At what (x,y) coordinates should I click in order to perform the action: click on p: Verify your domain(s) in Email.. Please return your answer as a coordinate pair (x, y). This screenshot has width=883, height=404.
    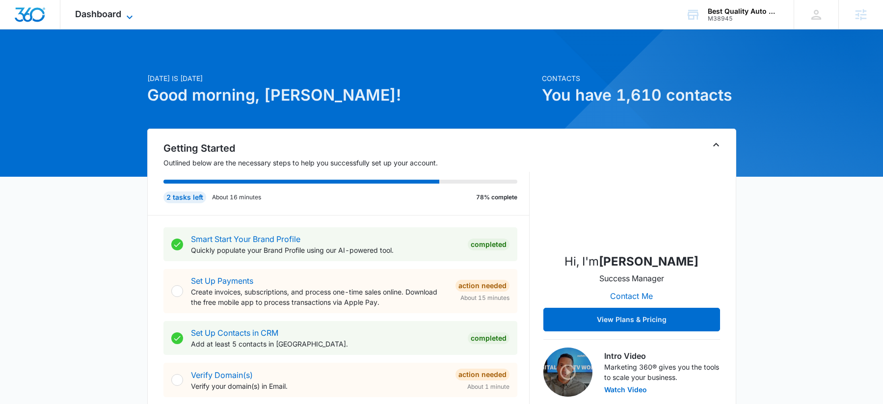
    Looking at the image, I should click on (319, 386).